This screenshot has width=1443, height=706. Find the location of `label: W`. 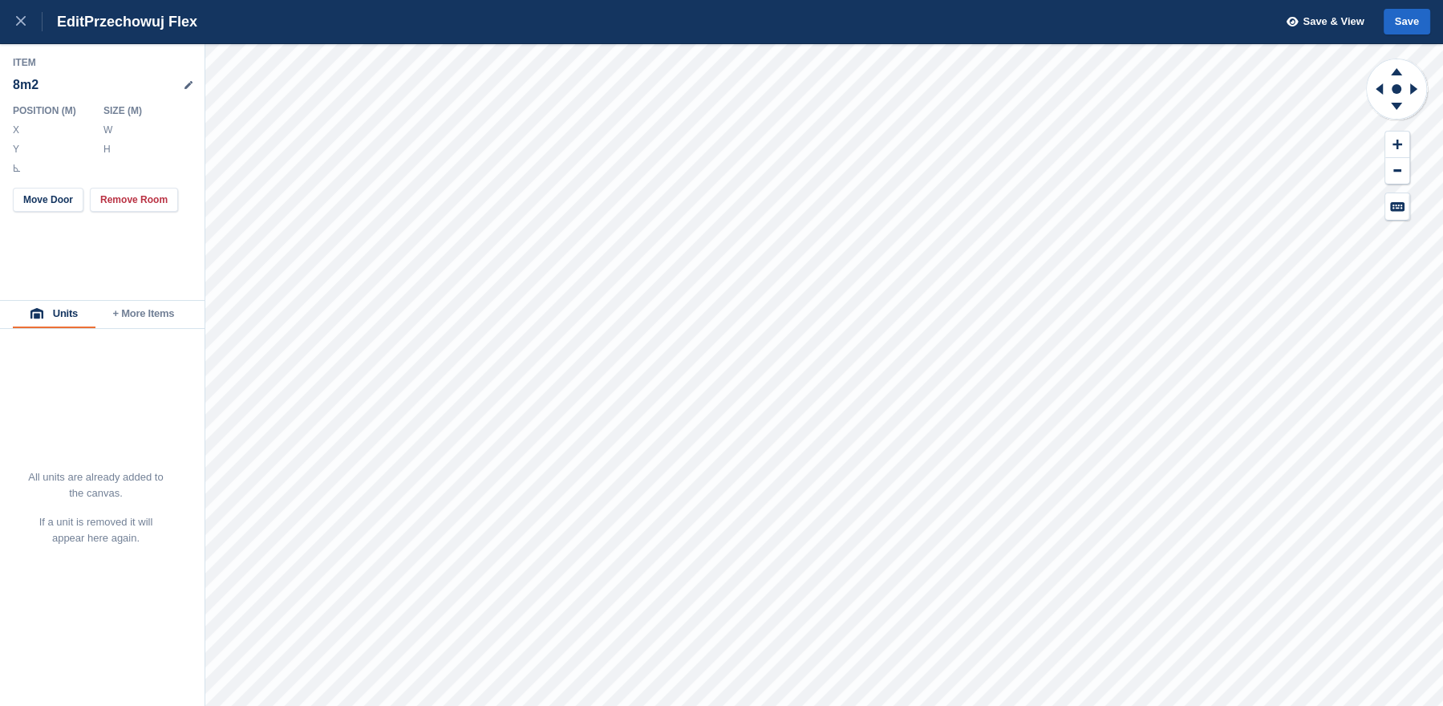

label: W is located at coordinates (107, 130).